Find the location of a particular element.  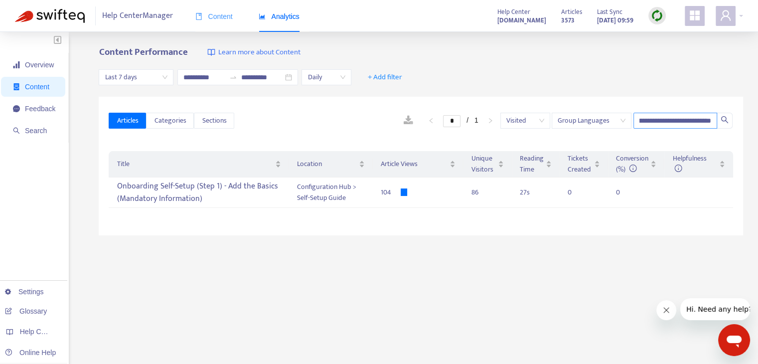

strong: 3573 is located at coordinates (568, 20).